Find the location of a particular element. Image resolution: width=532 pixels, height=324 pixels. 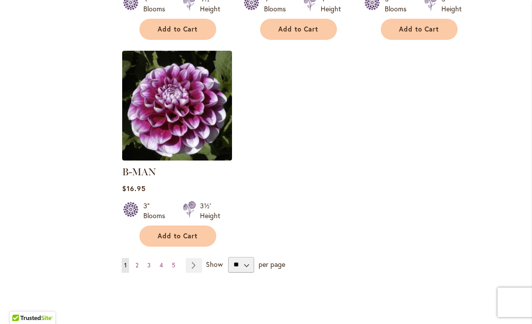

div: 3½' Height is located at coordinates (210, 211).